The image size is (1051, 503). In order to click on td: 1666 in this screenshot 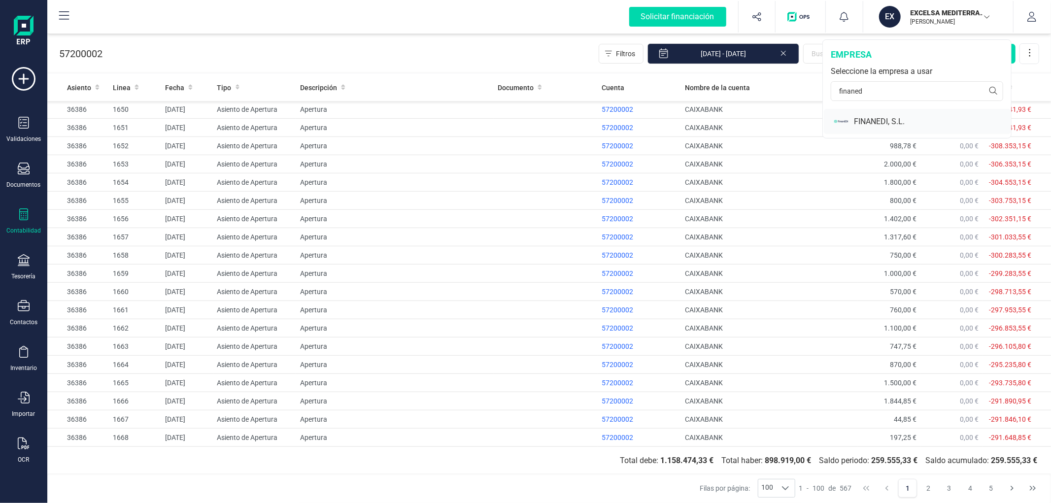, I will do `click(135, 401)`.